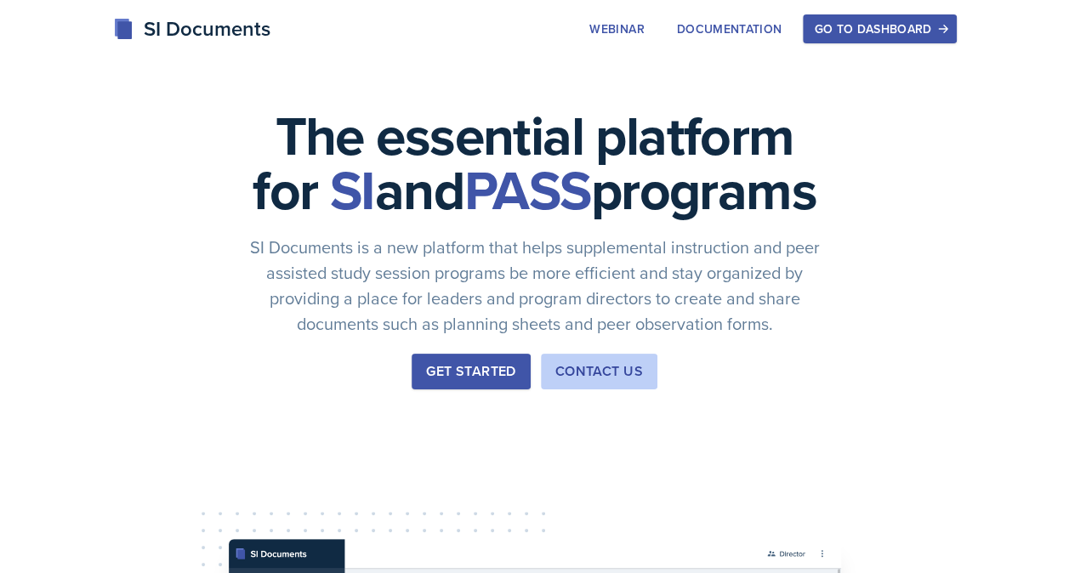 The width and height of the screenshot is (1069, 573). I want to click on div: Documentation, so click(730, 29).